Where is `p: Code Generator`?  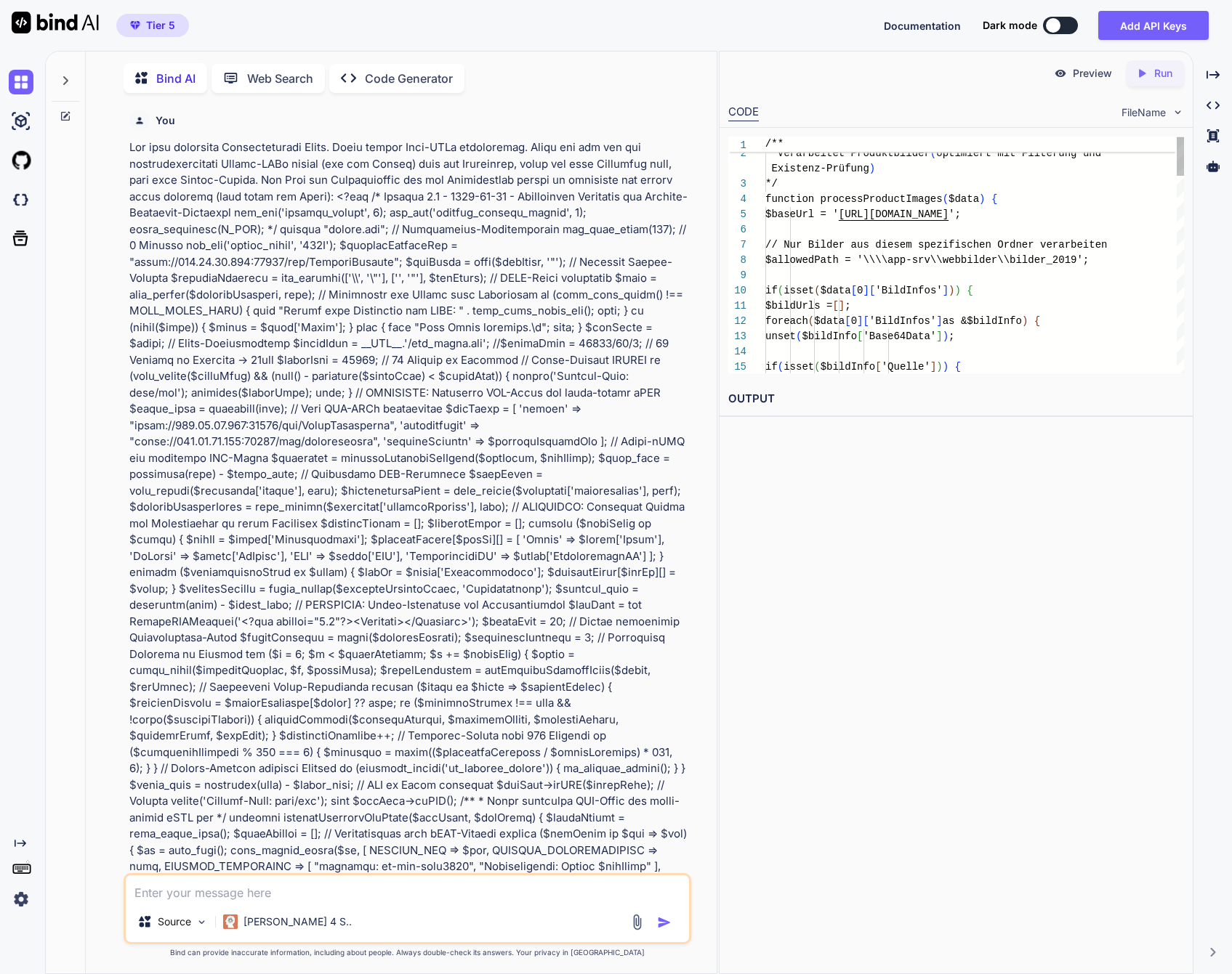
p: Code Generator is located at coordinates (409, 78).